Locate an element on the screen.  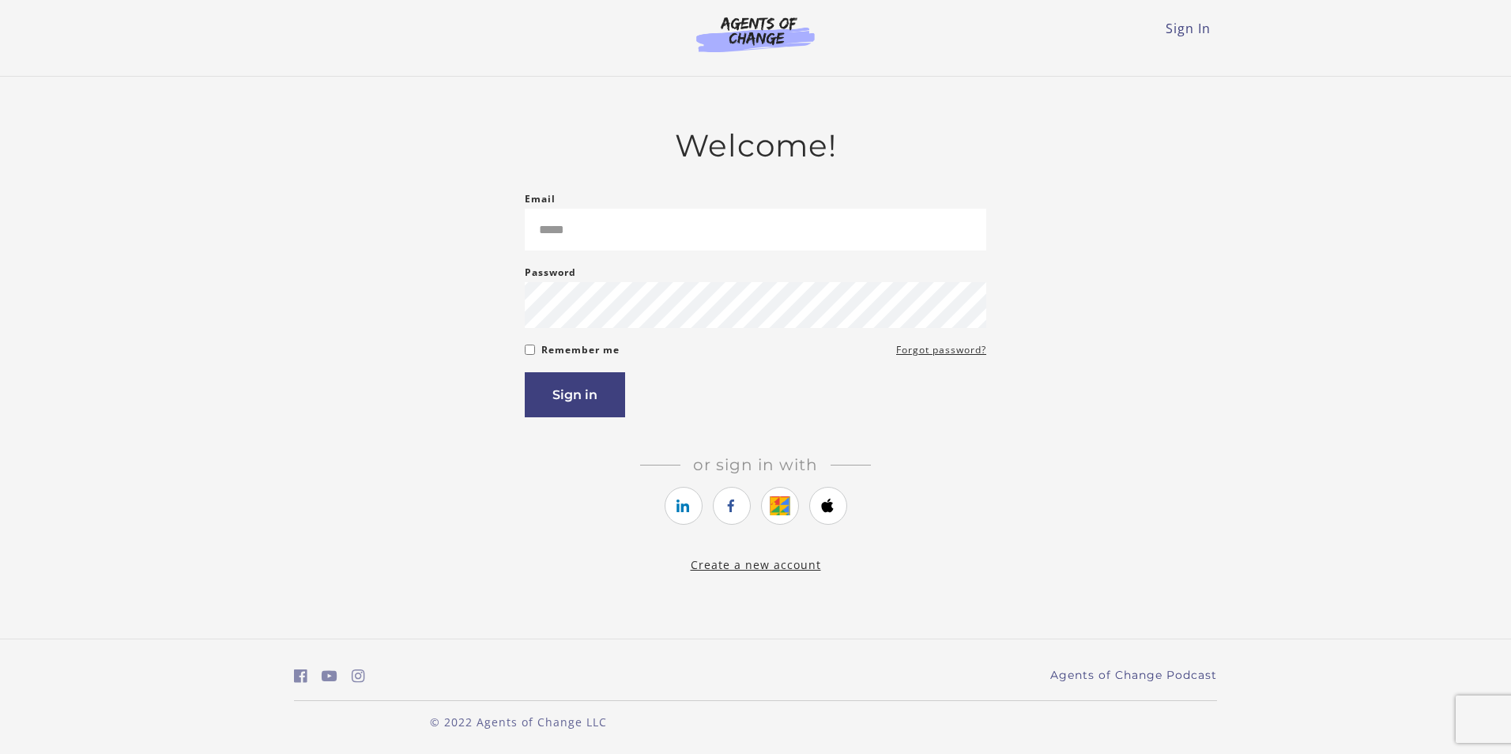
i: https://www.facebook.com/groups/aswbtestprep (Open in a new window) is located at coordinates (300, 676).